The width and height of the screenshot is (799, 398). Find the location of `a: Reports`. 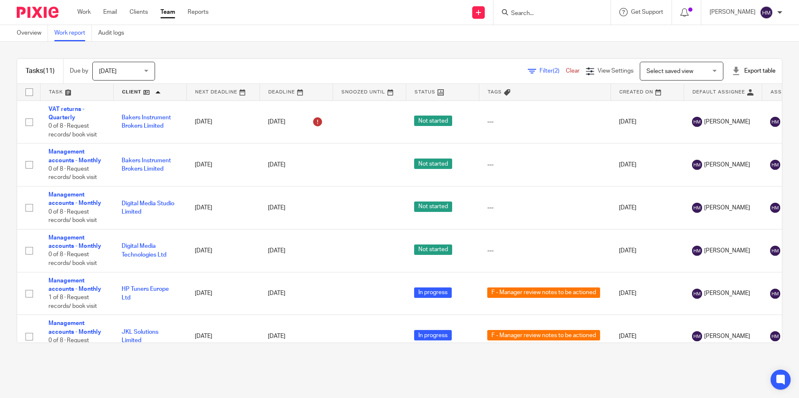

a: Reports is located at coordinates (198, 12).